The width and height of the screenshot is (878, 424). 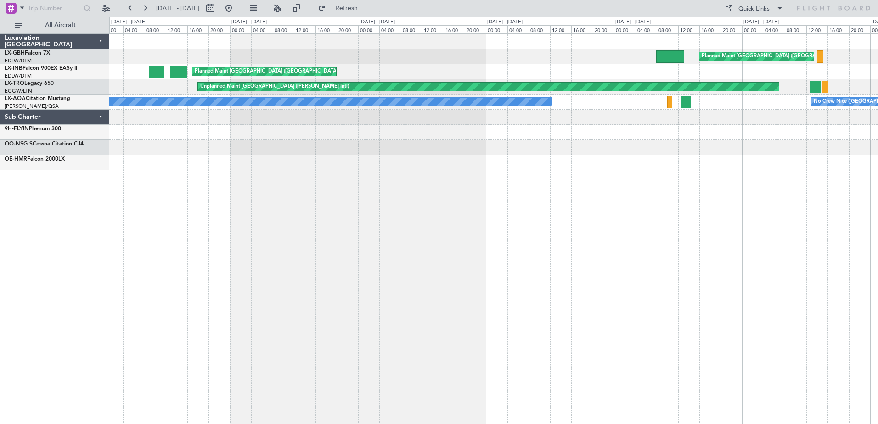 What do you see at coordinates (17, 129) in the screenshot?
I see `span: 9H-FLYIN` at bounding box center [17, 129].